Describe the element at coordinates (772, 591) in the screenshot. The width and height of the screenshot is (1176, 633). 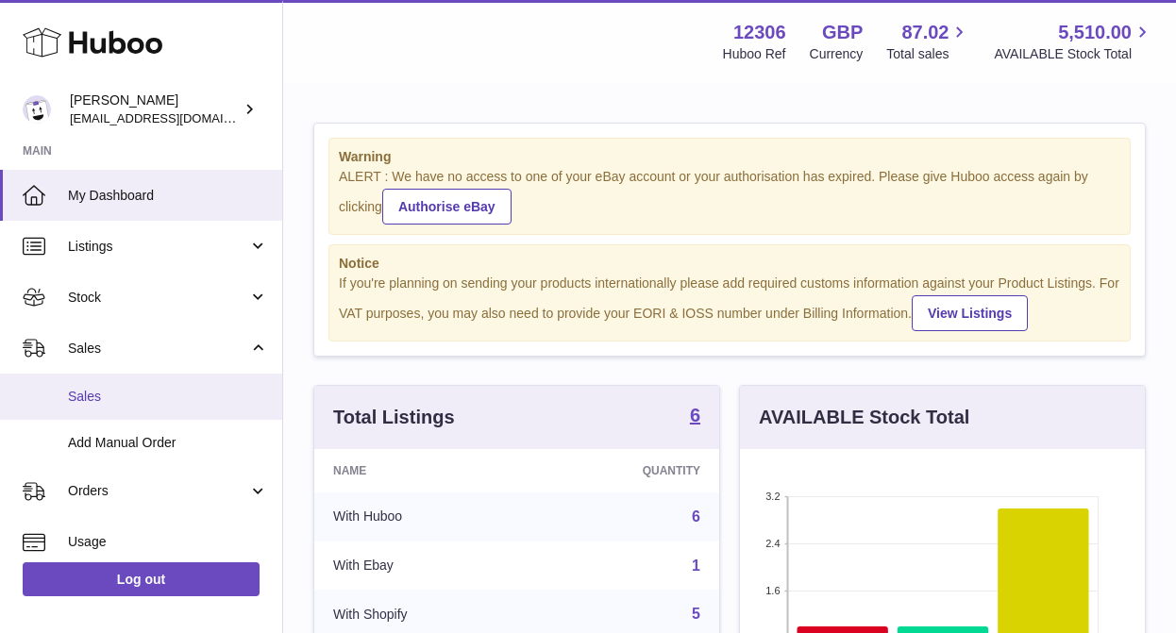
I see `text: 1.6` at that location.